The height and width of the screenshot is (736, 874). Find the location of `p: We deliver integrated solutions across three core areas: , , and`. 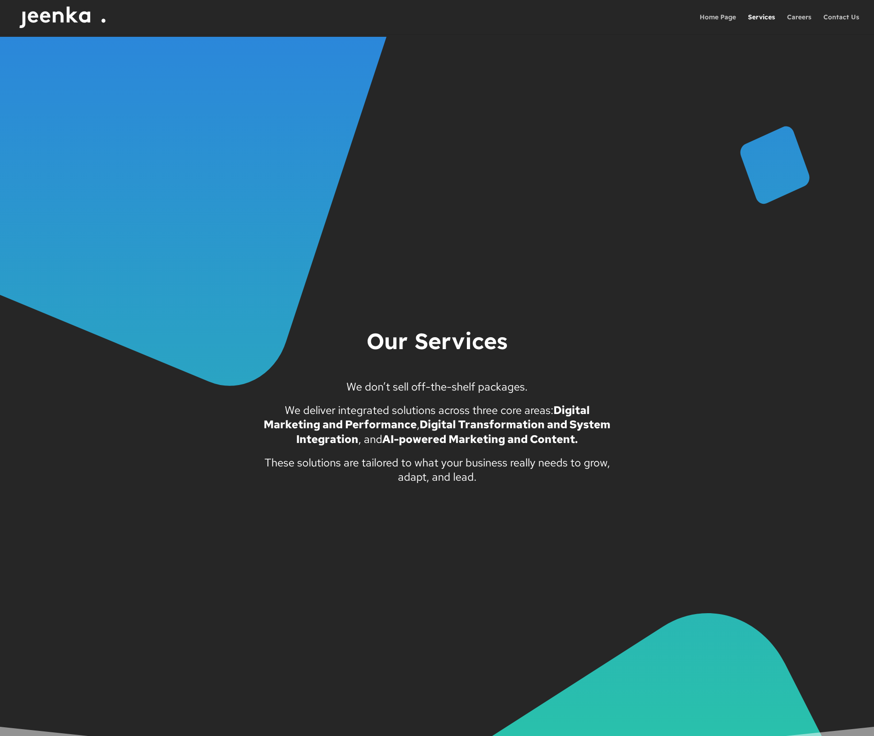

p: We deliver integrated solutions across three core areas: , , and is located at coordinates (437, 429).